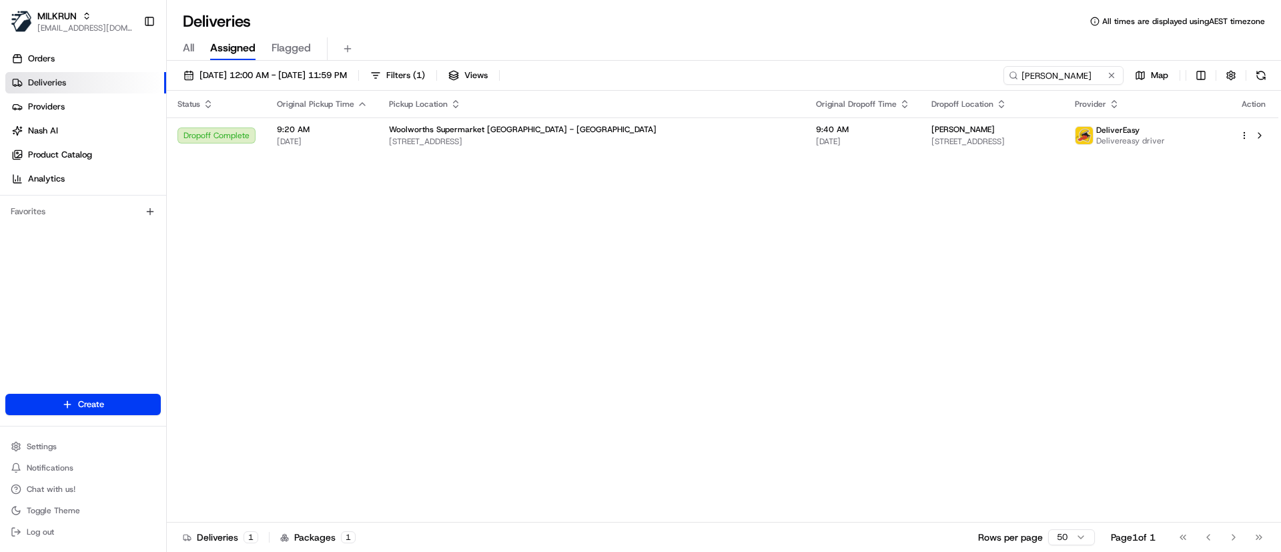 This screenshot has width=1281, height=552. I want to click on div: Action, so click(1254, 104).